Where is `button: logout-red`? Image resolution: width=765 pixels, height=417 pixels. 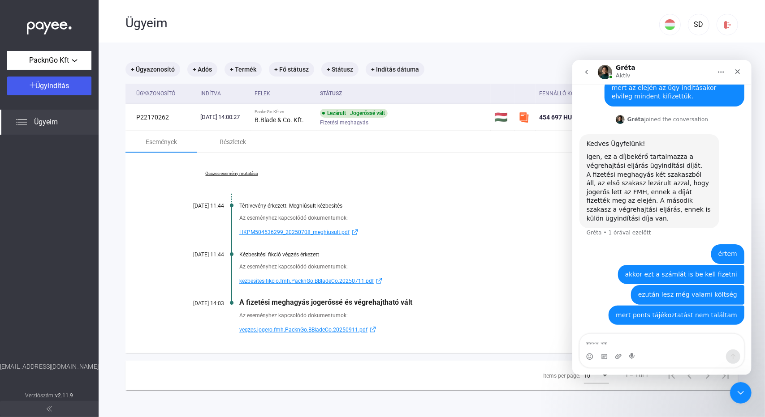 button: logout-red is located at coordinates (727, 25).